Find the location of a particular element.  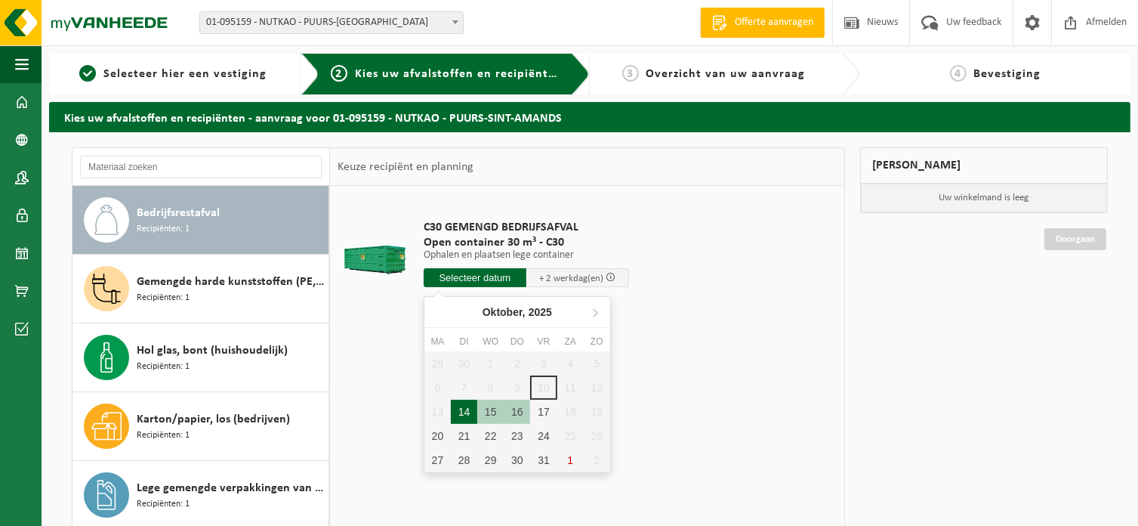

span: + 2 werkdag(en) is located at coordinates (571, 278).